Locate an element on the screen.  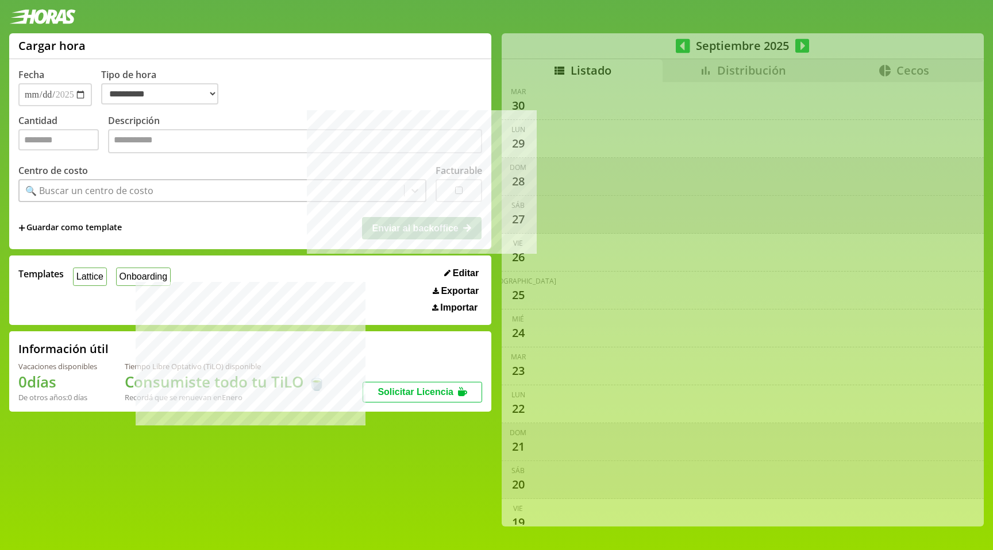
button: Editar is located at coordinates (461, 274).